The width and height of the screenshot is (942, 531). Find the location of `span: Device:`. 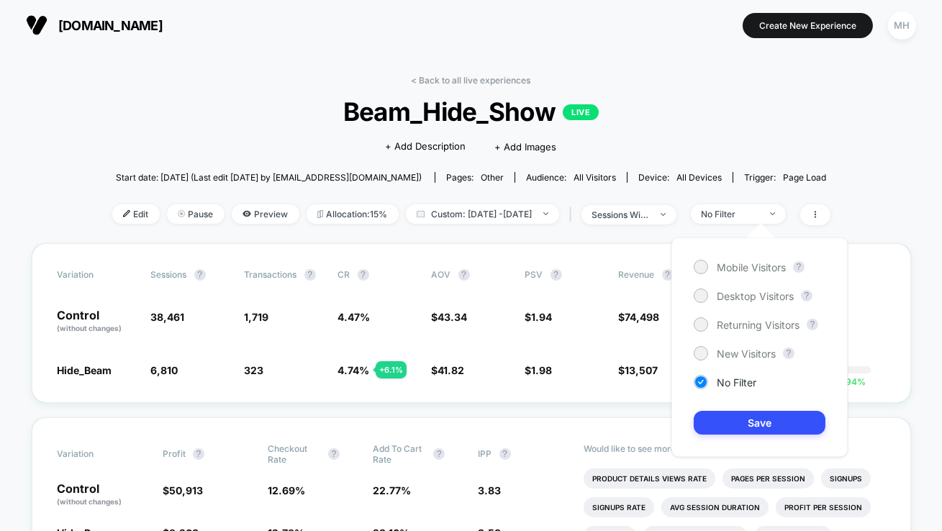

span: Device: is located at coordinates (679, 177).